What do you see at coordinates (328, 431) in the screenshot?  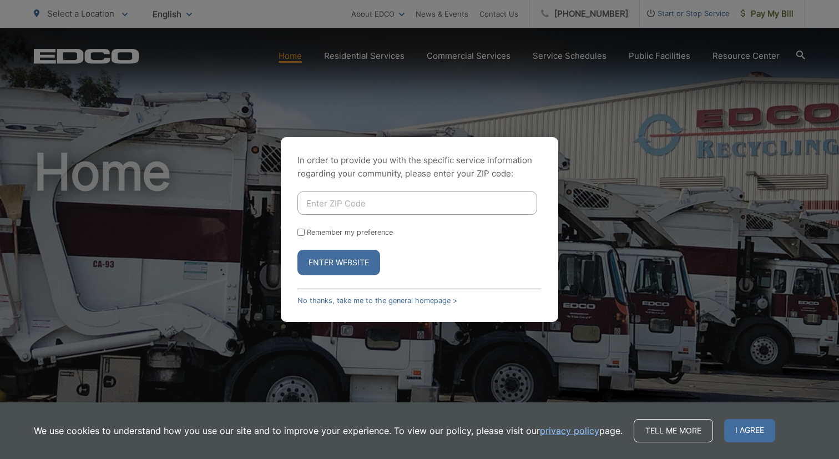 I see `p: We use cookies to understand how you use our site and to improve your experience. To view our pol...` at bounding box center [328, 431].